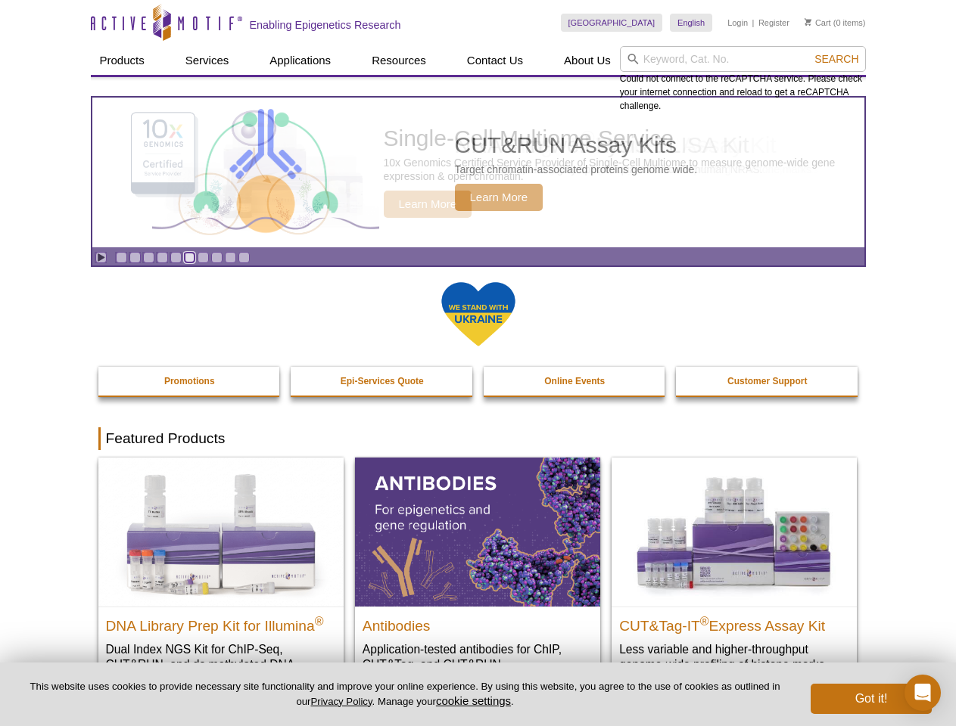 This screenshot has height=726, width=956. Describe the element at coordinates (189, 257) in the screenshot. I see `a: Go to slide 6` at that location.